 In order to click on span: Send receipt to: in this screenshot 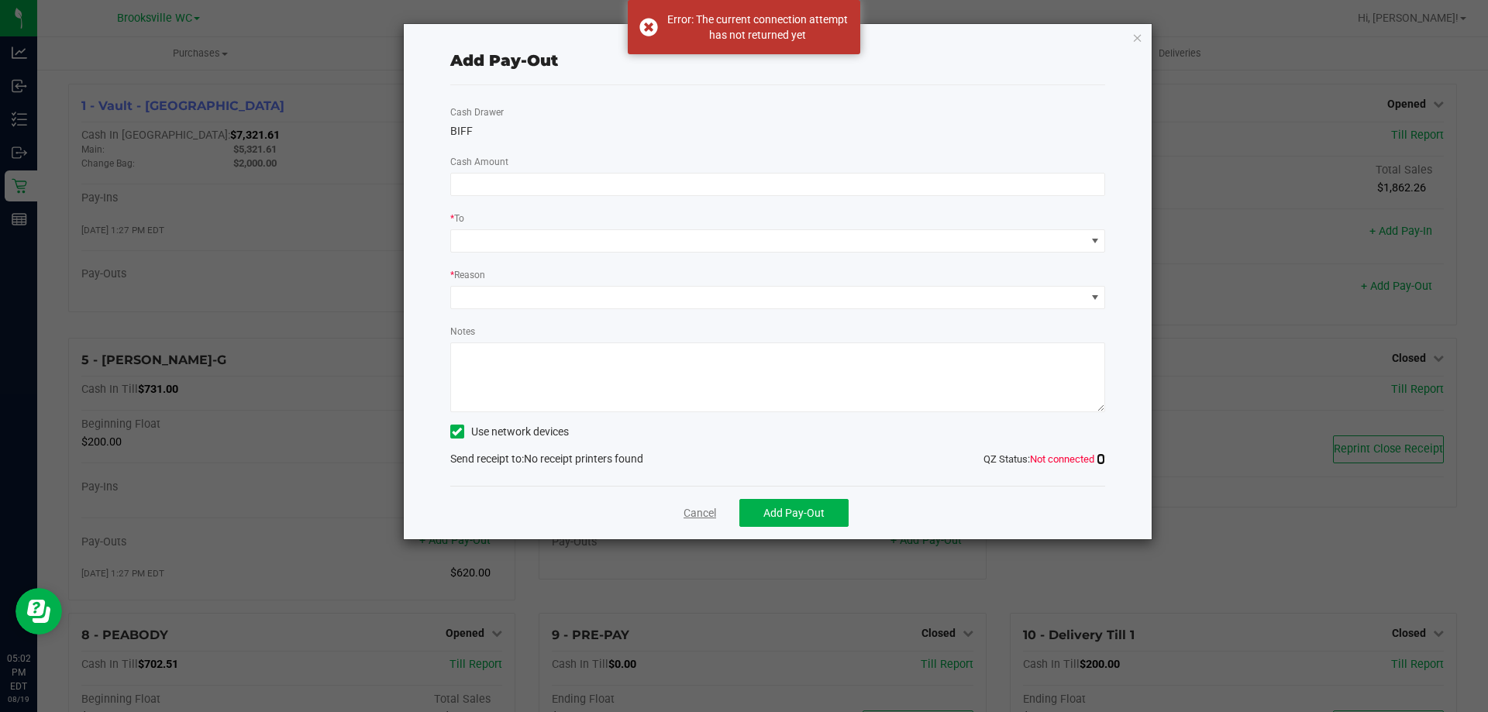, I will do `click(487, 459)`.